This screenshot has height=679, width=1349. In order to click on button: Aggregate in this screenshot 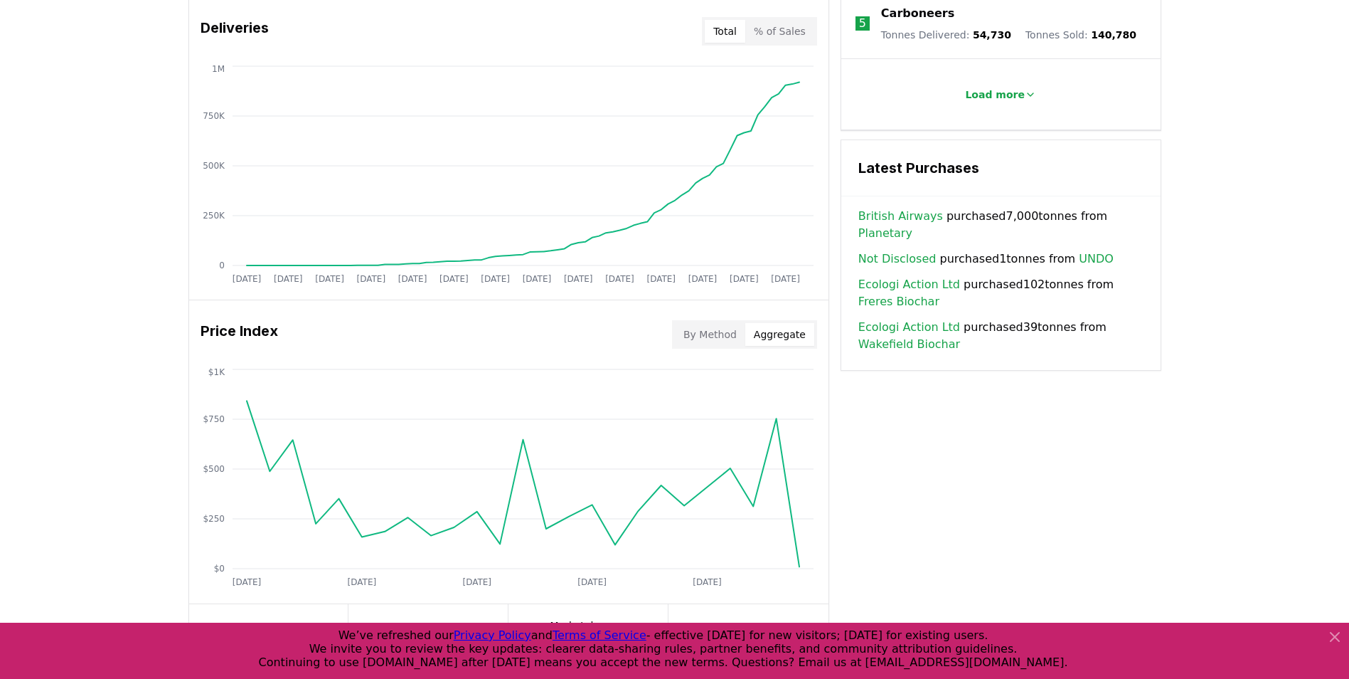, I will do `click(780, 334)`.